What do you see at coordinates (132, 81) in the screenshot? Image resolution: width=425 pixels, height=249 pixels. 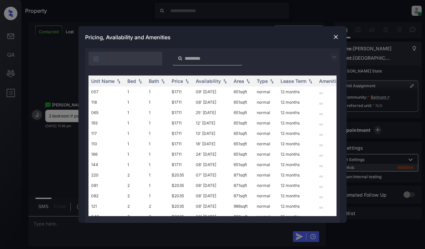 I see `div: Bed` at bounding box center [132, 81].